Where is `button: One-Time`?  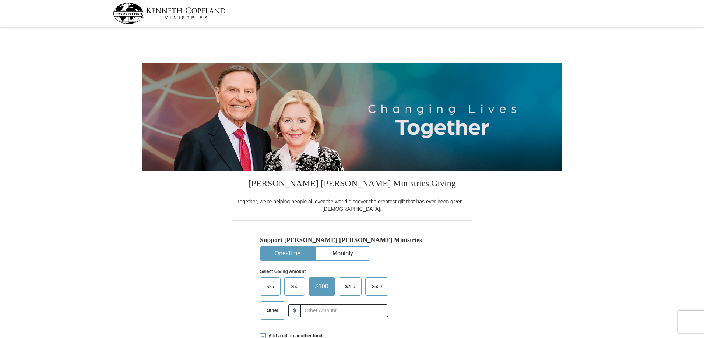
button: One-Time is located at coordinates (287, 254).